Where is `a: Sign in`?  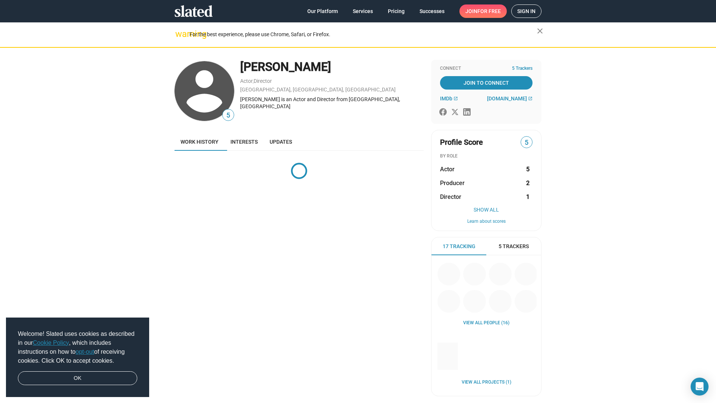
a: Sign in is located at coordinates (526, 11).